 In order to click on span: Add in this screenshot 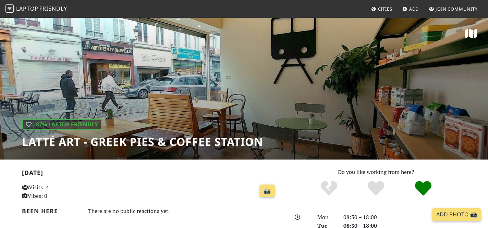, I will do `click(414, 9)`.